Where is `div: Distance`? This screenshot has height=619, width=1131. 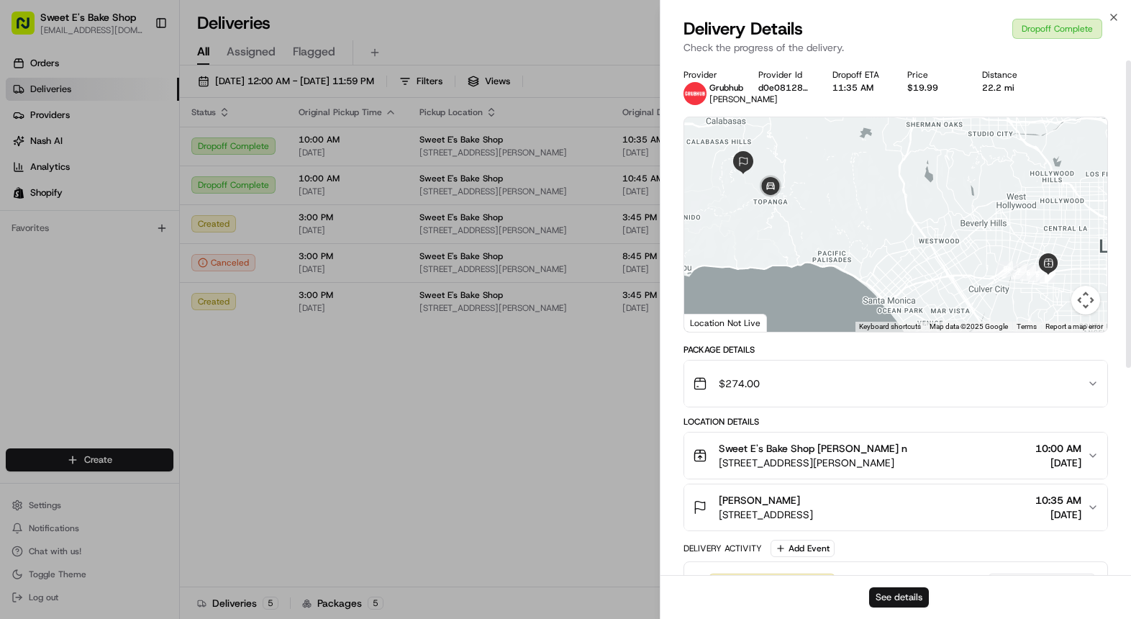
div: Distance is located at coordinates (1008, 75).